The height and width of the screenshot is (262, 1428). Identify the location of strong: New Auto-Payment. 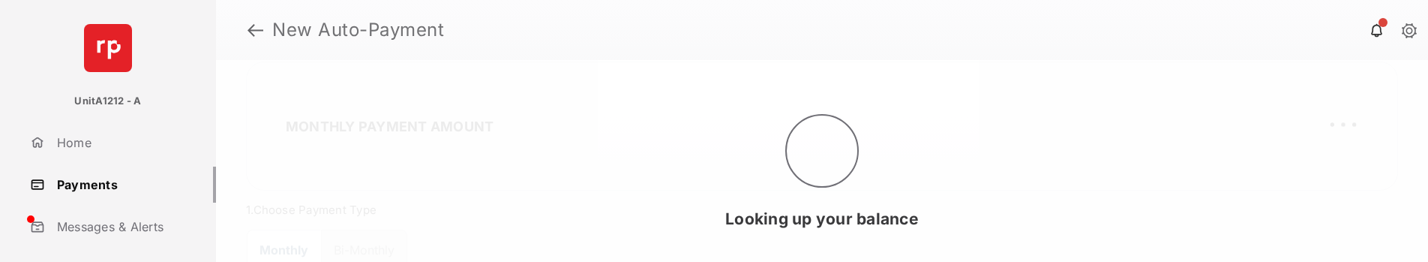
(358, 30).